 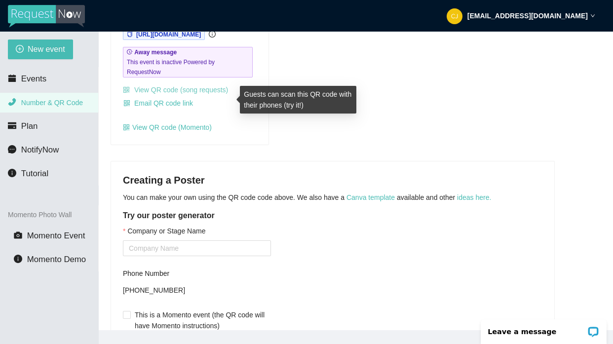 What do you see at coordinates (34, 78) in the screenshot?
I see `span: Events` at bounding box center [34, 78].